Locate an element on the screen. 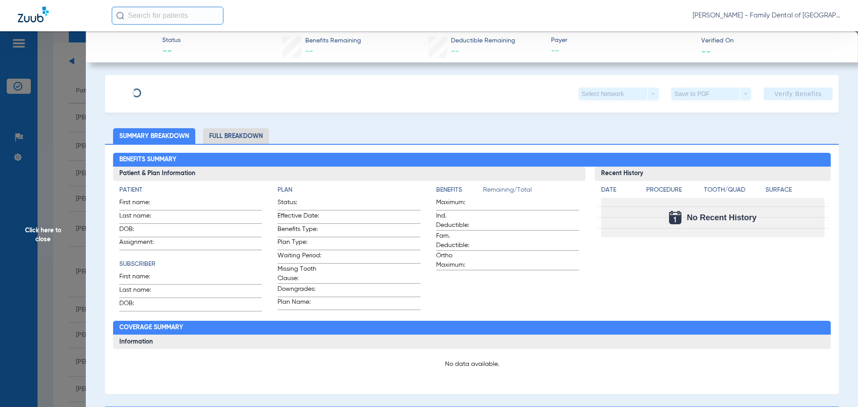  app-breakdown-title: Subscriber is located at coordinates (191, 264).